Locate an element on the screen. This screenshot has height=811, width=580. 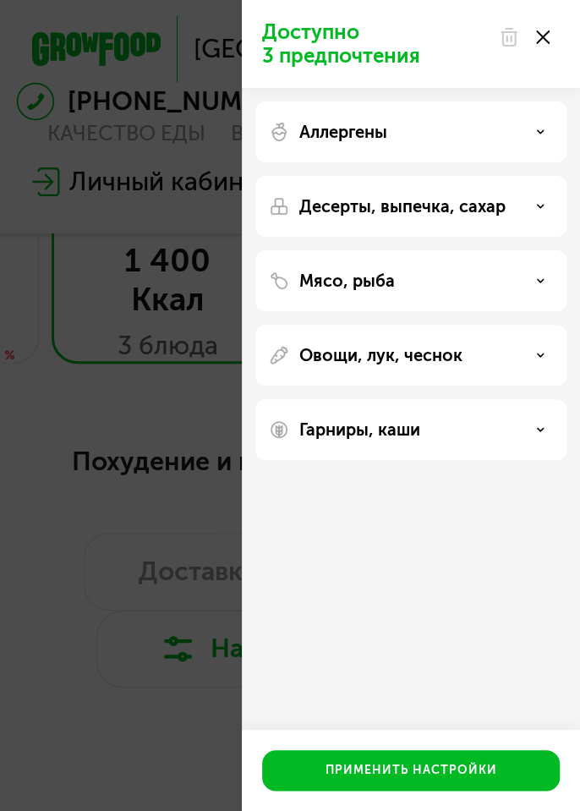
p: Мясо, рыба is located at coordinates (347, 281).